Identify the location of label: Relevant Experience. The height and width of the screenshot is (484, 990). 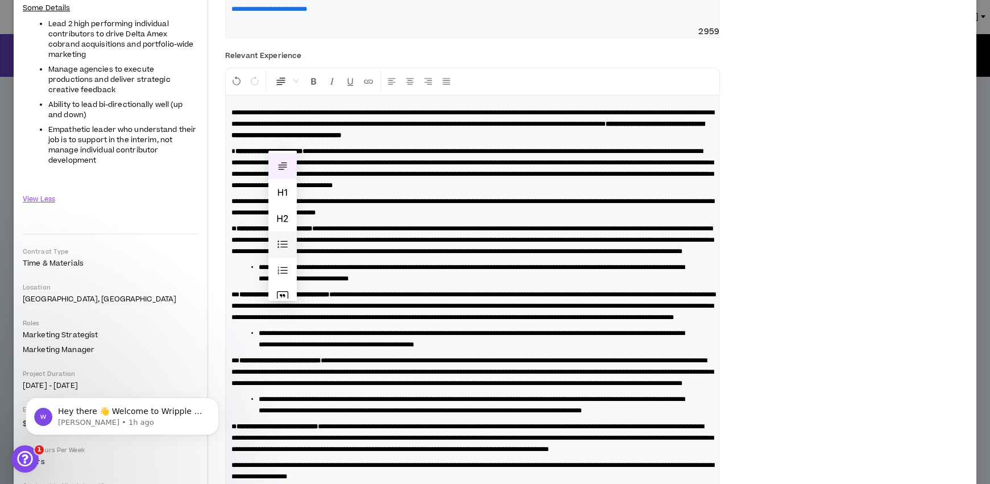
(263, 56).